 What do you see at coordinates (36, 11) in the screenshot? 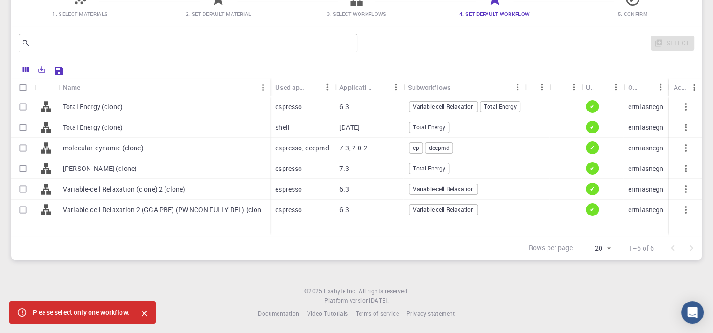
I see `span: Support` at bounding box center [36, 11].